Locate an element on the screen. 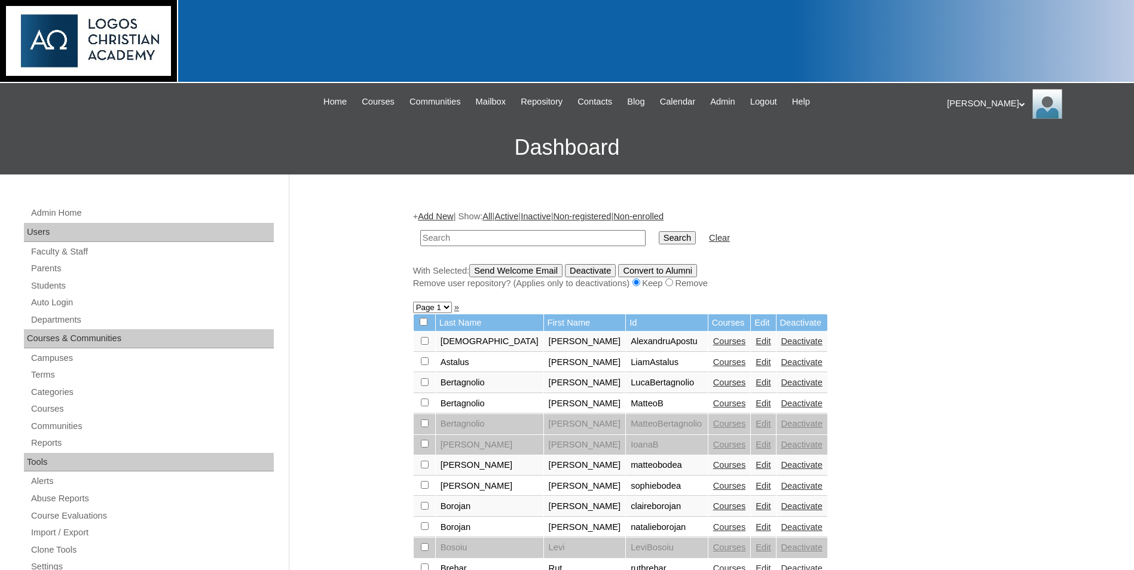  td: LiamAstalus is located at coordinates (667, 363).